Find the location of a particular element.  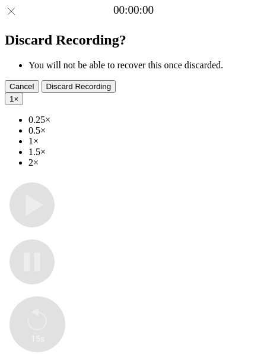

li: 1.5× is located at coordinates (145, 152).